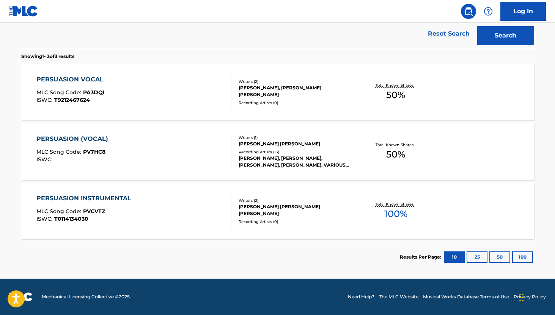 The width and height of the screenshot is (555, 315). I want to click on div: Chat Widget, so click(536, 297).